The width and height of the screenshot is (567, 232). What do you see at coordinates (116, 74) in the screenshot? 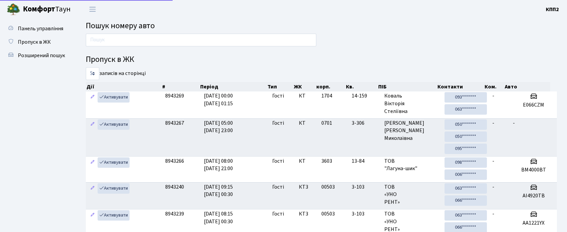
I see `label: записів на сторінці` at bounding box center [116, 74].